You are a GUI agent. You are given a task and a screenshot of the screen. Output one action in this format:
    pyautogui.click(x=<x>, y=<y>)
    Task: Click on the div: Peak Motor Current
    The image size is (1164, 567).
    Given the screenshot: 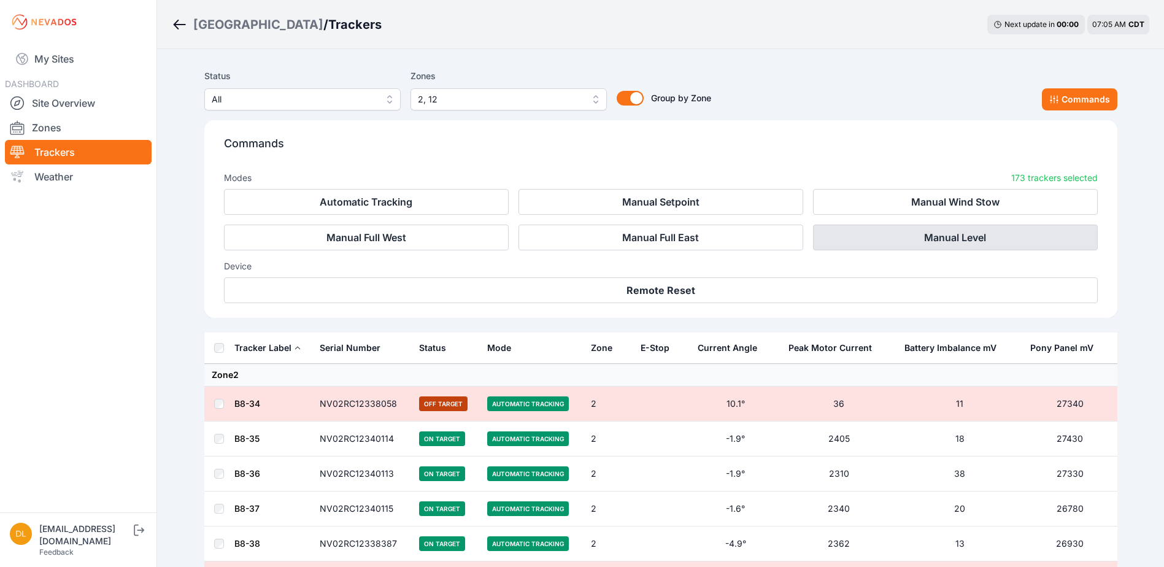 What is the action you would take?
    pyautogui.click(x=830, y=348)
    